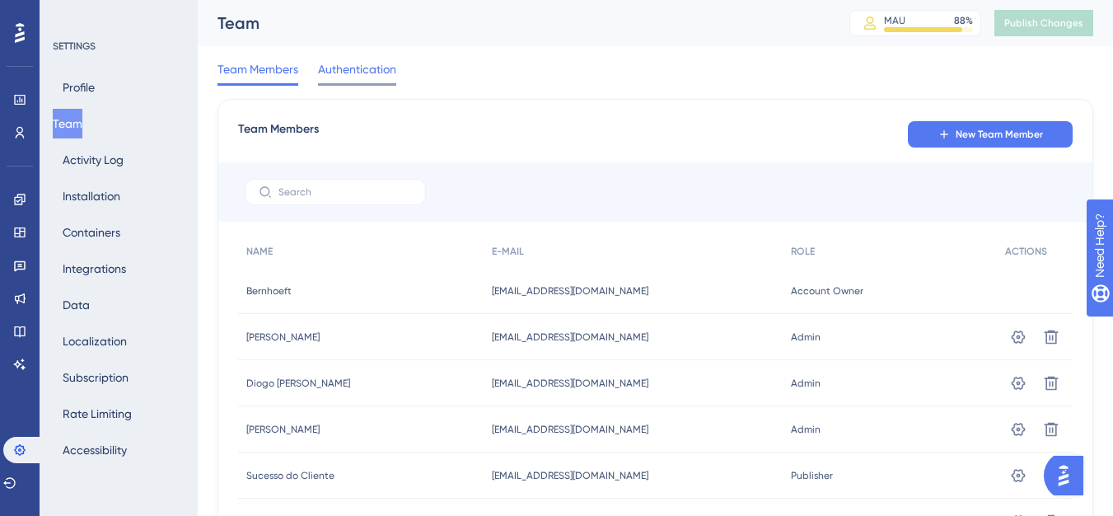 This screenshot has height=516, width=1113. I want to click on button: Accessibility, so click(95, 450).